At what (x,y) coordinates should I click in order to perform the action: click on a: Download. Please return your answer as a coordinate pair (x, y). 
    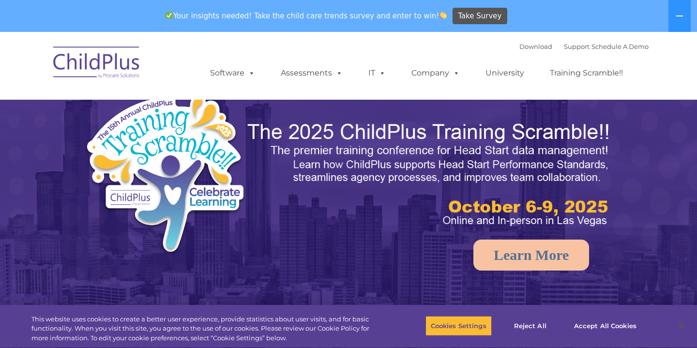
    Looking at the image, I should click on (536, 46).